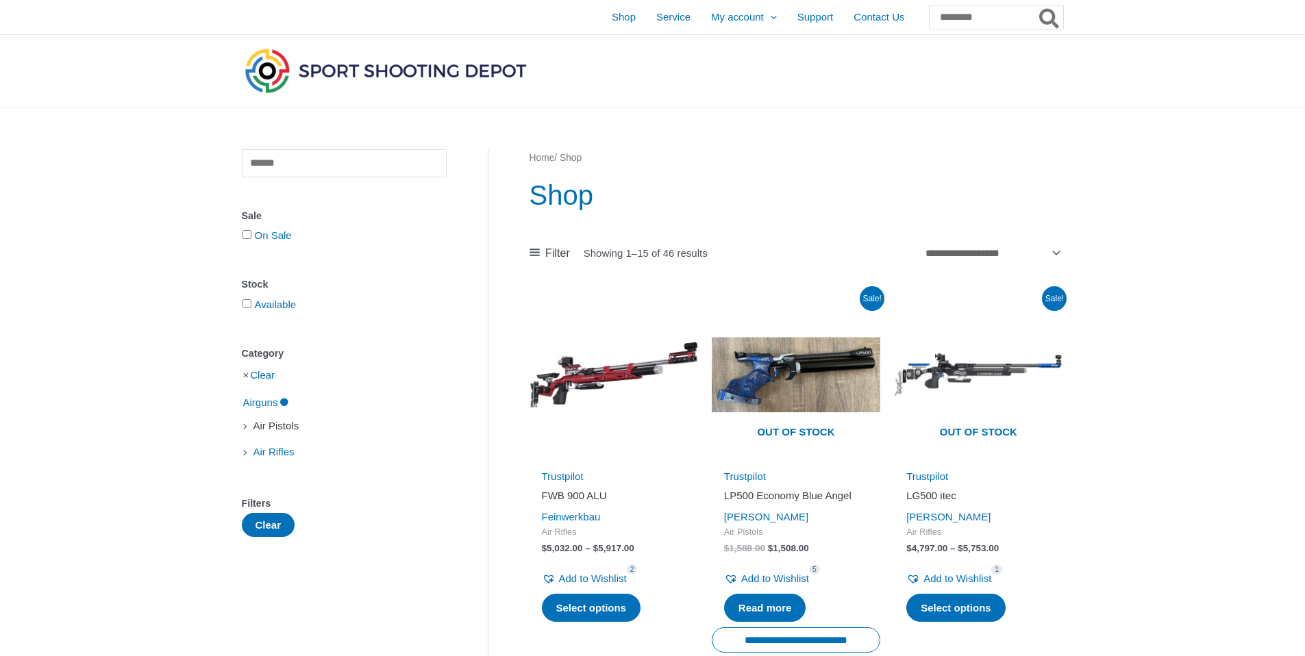 Image resolution: width=1305 pixels, height=656 pixels. Describe the element at coordinates (796, 195) in the screenshot. I see `h1: Shop` at that location.